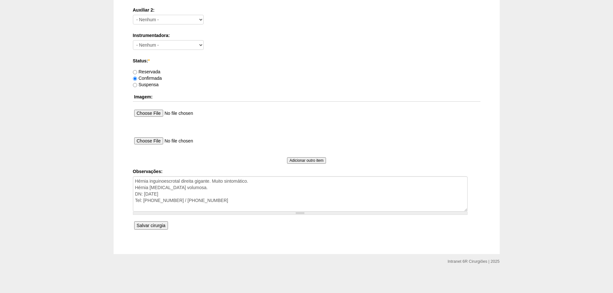 The image size is (613, 293). What do you see at coordinates (149, 61) in the screenshot?
I see `span: Este campo é obrigatório.` at bounding box center [149, 61].